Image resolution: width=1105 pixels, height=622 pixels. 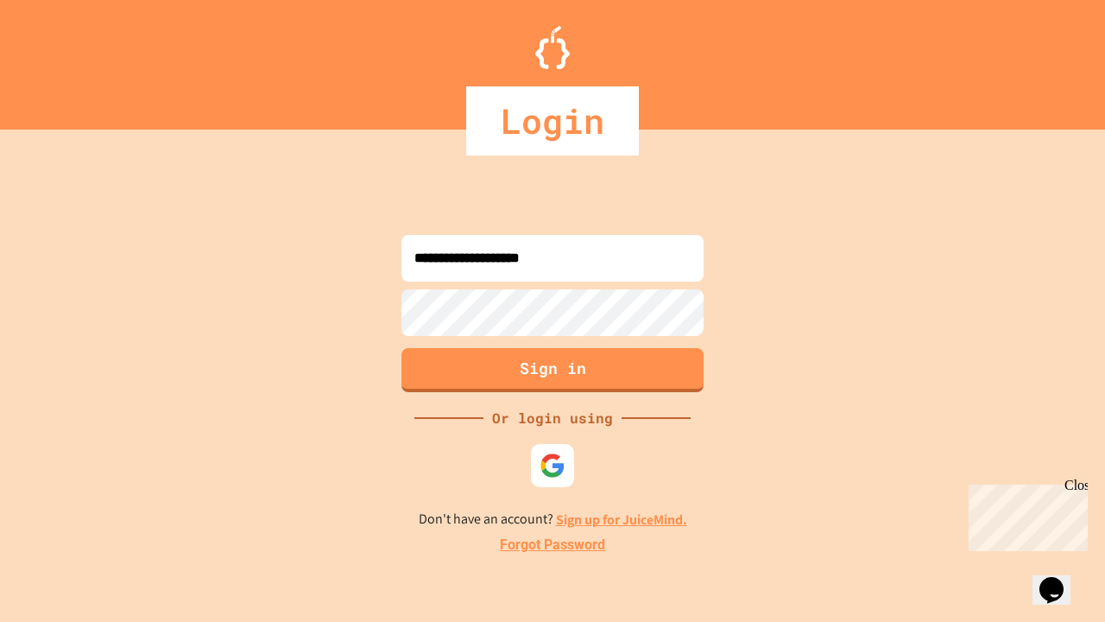 I want to click on button: Sign in, so click(x=553, y=370).